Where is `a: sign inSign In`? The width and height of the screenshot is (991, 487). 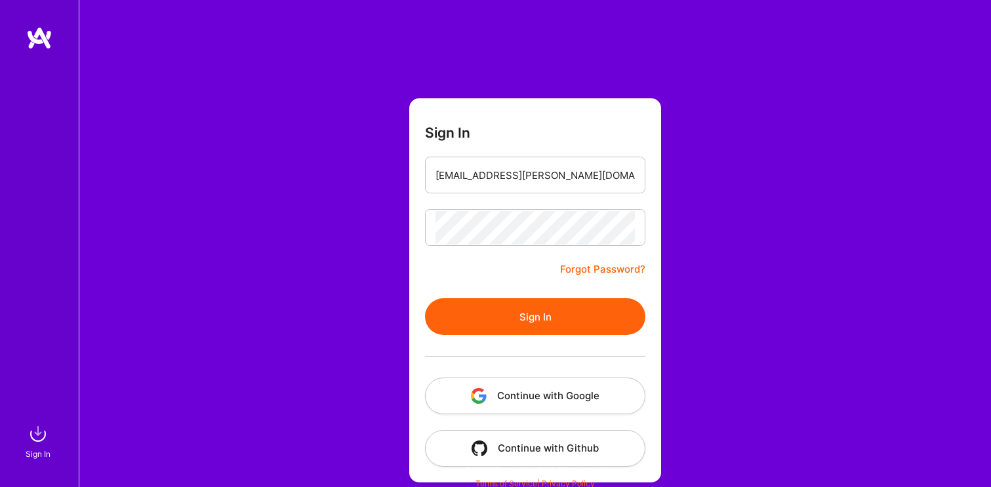
a: sign inSign In is located at coordinates (39, 441).